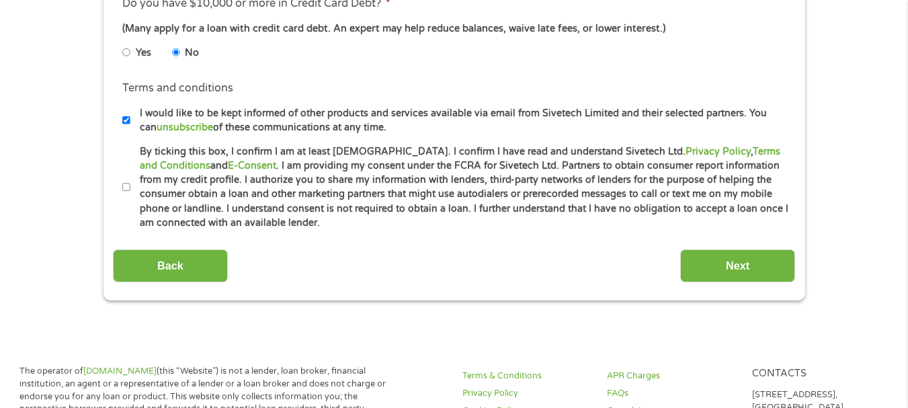 This screenshot has width=908, height=408. I want to click on div: (Many apply for a loan with credit card debt. An expert may help reduce balances, waive late fees..., so click(454, 29).